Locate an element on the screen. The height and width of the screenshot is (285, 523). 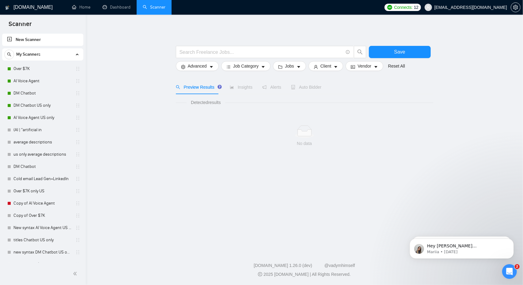
a: homeHome is located at coordinates (81, 7).